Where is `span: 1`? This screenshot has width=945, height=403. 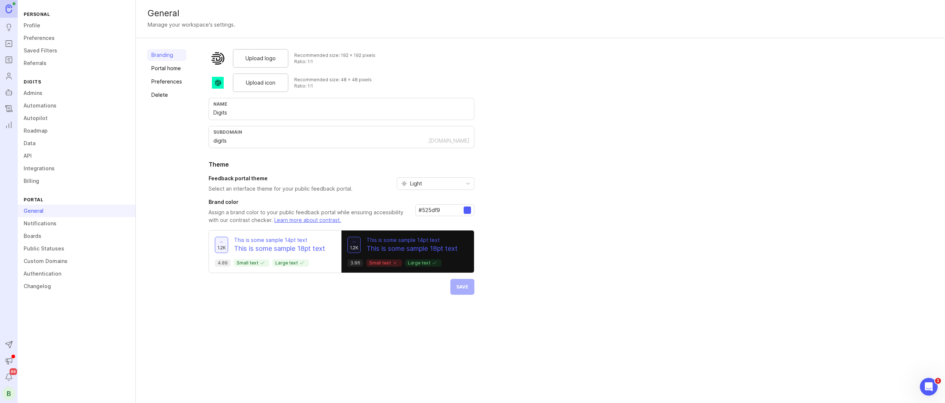
span: 1 is located at coordinates (938, 380).